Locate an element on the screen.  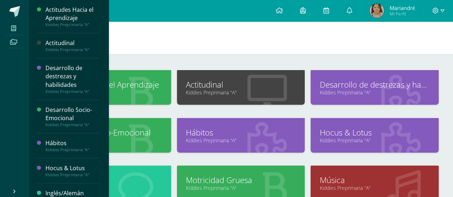
div: Hocus & Lotus is located at coordinates (73, 168).